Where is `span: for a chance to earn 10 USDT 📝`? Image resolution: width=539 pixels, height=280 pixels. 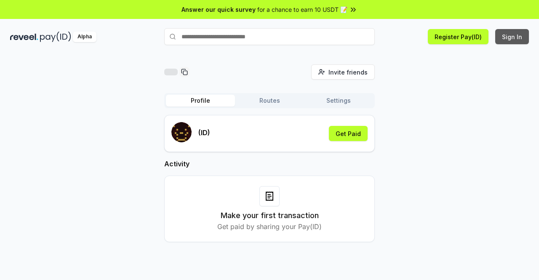 span: for a chance to earn 10 USDT 📝 is located at coordinates (303, 9).